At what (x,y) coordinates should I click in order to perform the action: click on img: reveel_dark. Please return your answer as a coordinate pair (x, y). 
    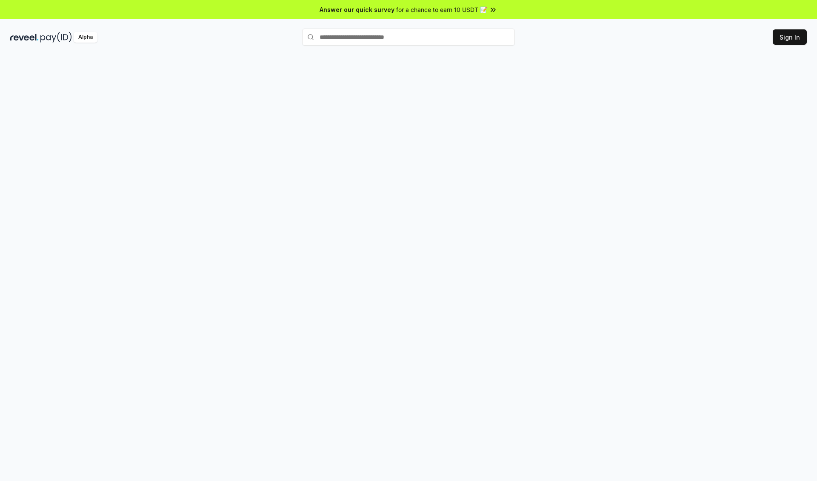
    Looking at the image, I should click on (24, 37).